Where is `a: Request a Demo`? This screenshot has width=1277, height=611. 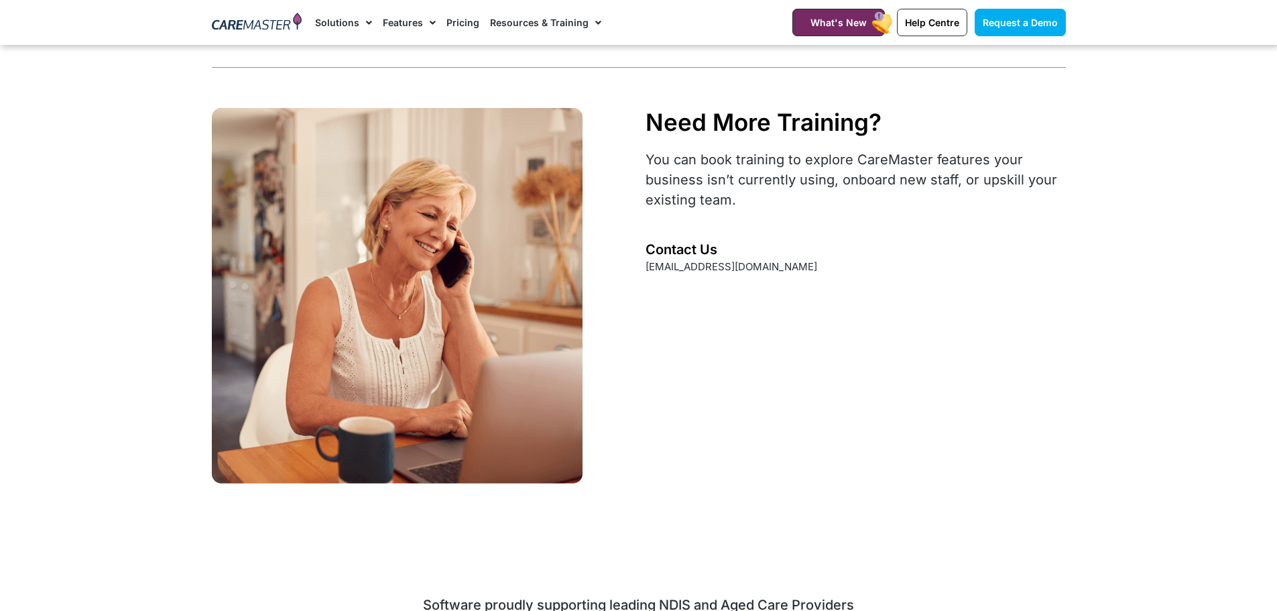 a: Request a Demo is located at coordinates (1021, 22).